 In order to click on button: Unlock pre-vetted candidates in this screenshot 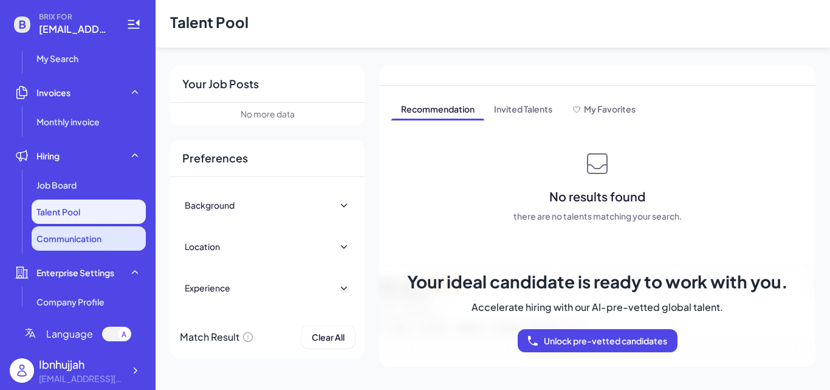, I will do `click(597, 340)`.